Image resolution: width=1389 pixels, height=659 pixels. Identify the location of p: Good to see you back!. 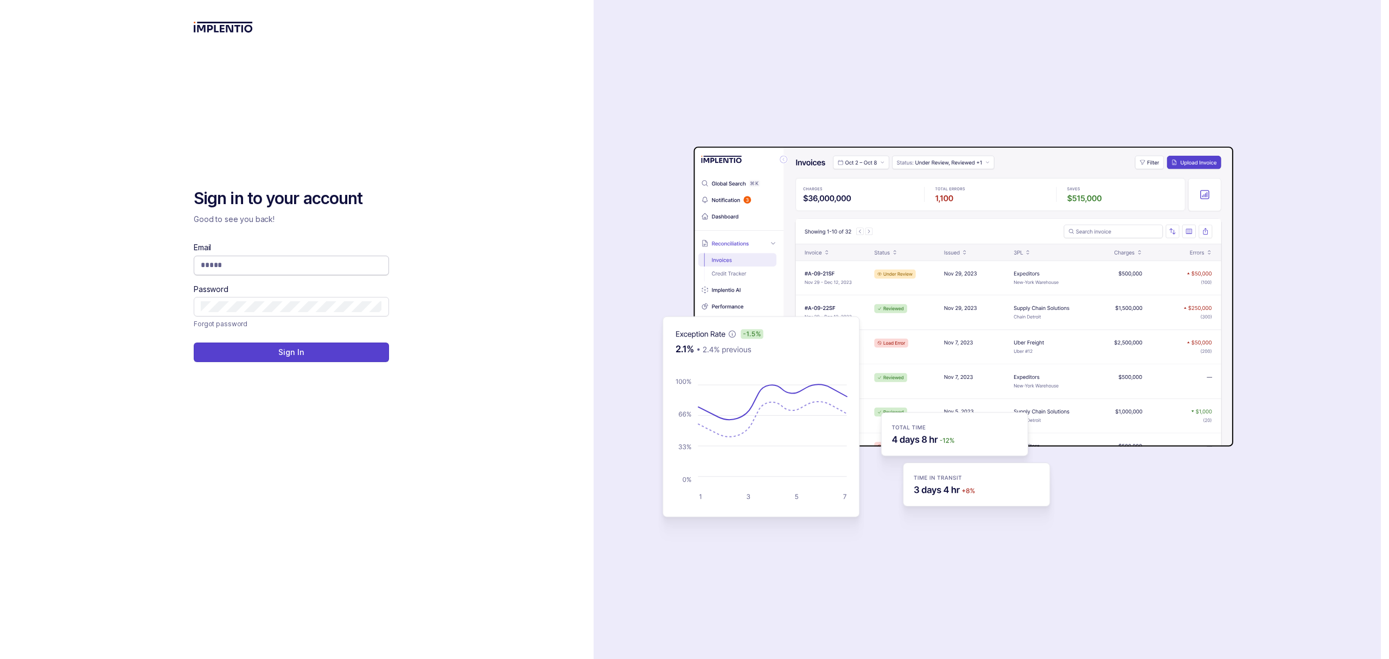
(291, 219).